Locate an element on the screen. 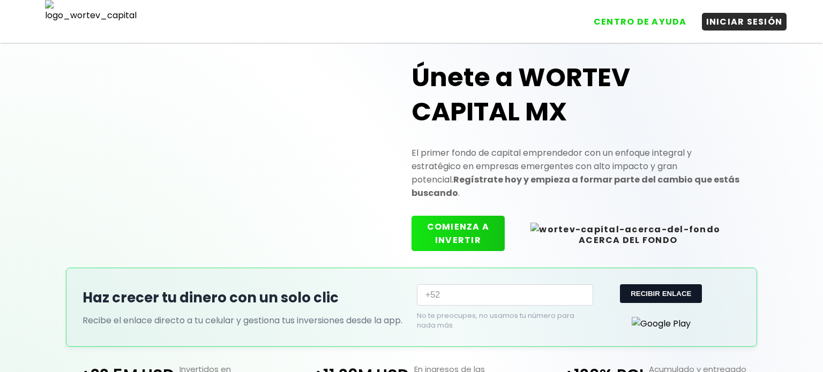 This screenshot has width=823, height=372. button: CENTRO DE AYUDA is located at coordinates (640, 21).